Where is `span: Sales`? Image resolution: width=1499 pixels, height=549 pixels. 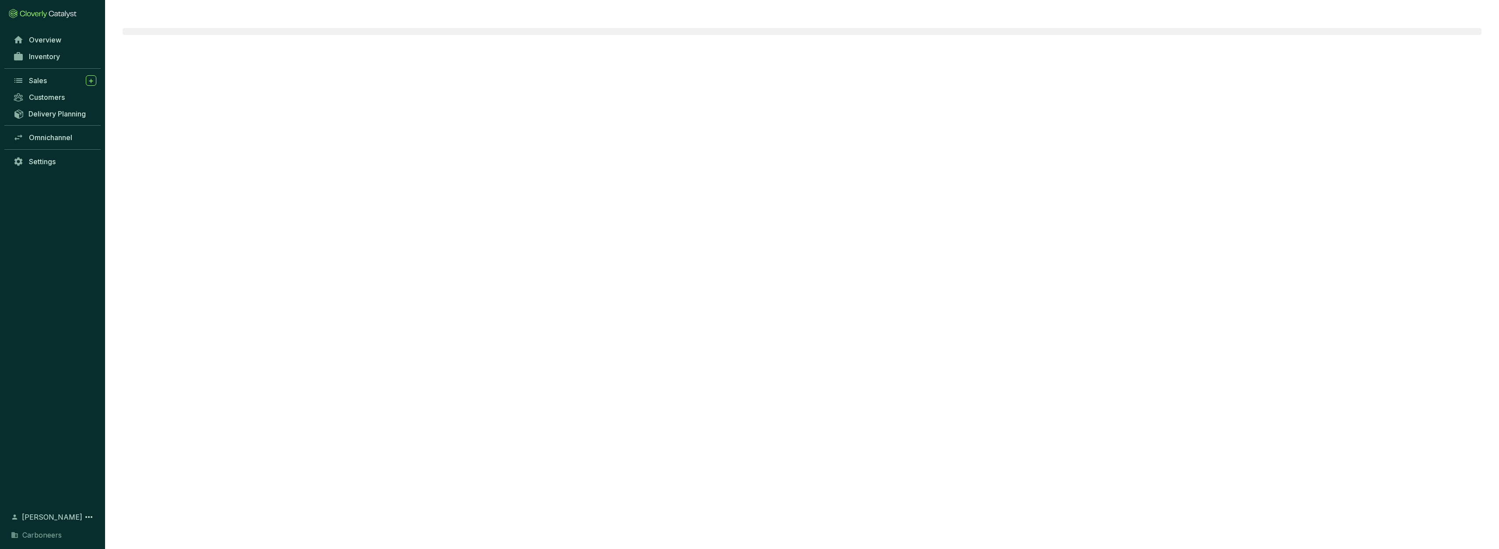 span: Sales is located at coordinates (38, 81).